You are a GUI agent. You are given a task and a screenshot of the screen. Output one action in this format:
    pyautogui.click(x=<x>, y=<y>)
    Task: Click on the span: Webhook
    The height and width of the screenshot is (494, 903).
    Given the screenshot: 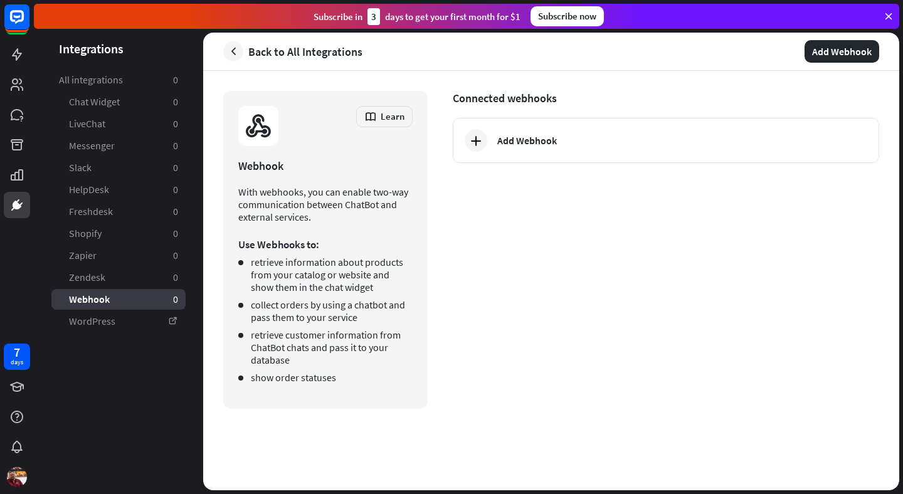 What is the action you would take?
    pyautogui.click(x=89, y=299)
    